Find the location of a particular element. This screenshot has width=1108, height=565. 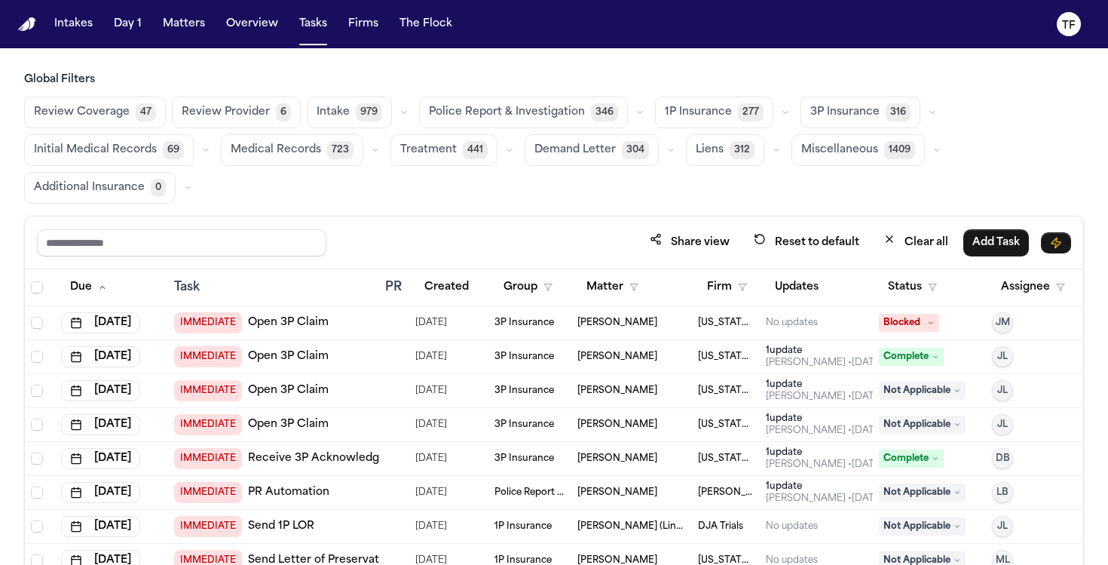

span: 441 is located at coordinates (475, 150).